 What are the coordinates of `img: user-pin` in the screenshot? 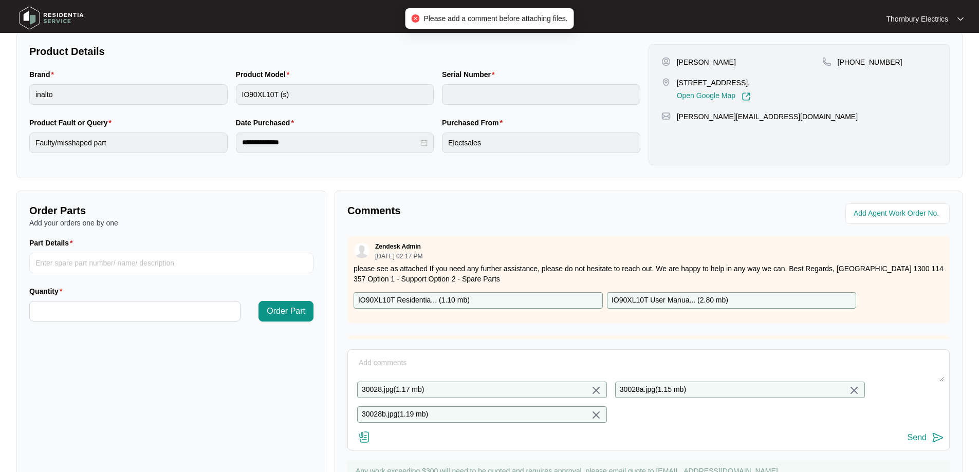 It's located at (666, 62).